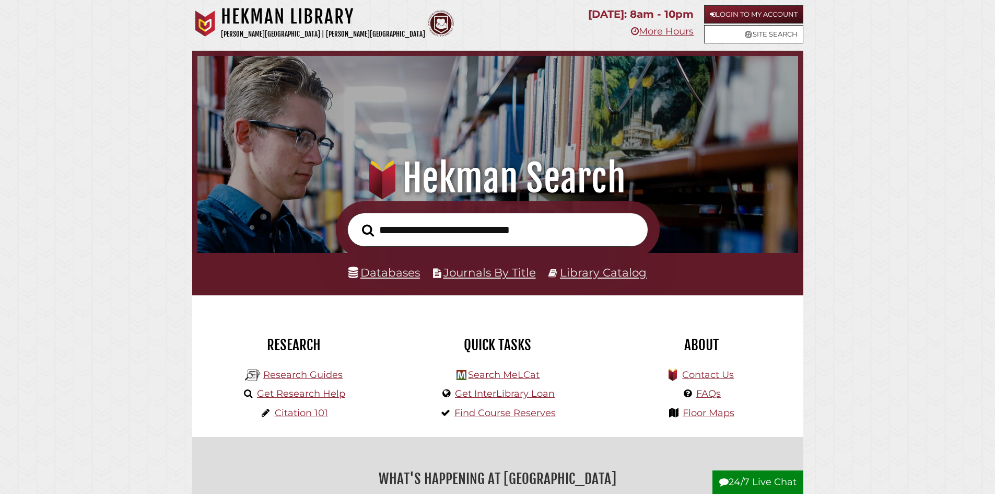  Describe the element at coordinates (301, 393) in the screenshot. I see `a: Get Research Help` at that location.